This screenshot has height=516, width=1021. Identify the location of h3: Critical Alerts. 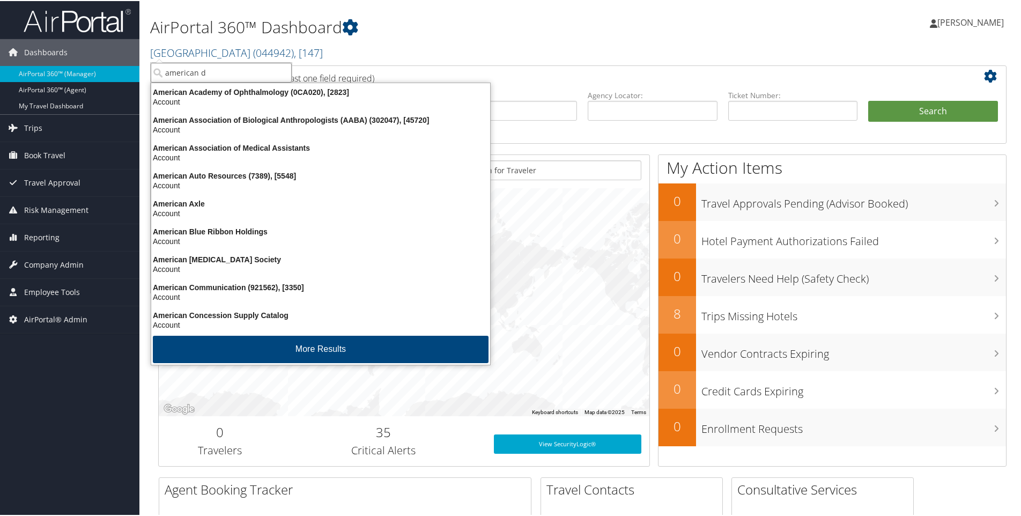
(383, 449).